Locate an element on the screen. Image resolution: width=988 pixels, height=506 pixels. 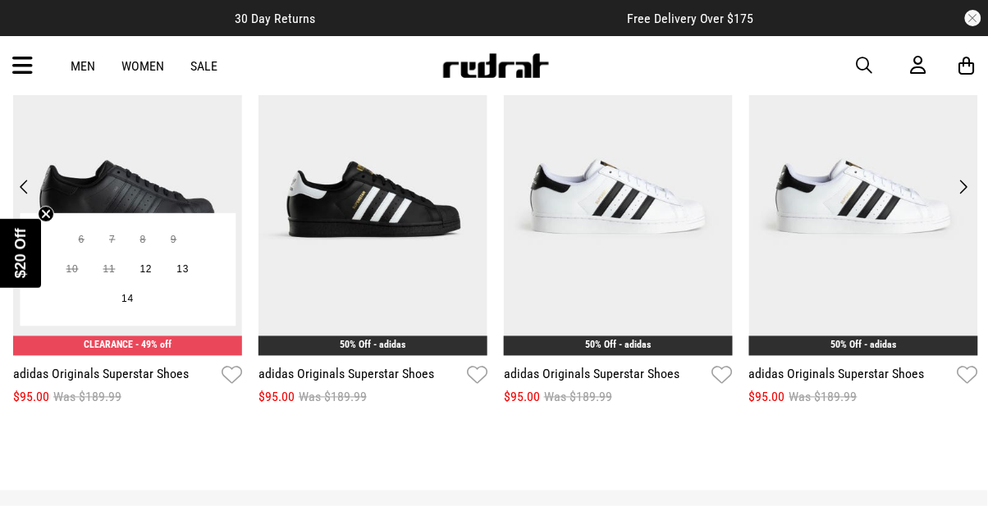
button: 9 is located at coordinates (173, 240).